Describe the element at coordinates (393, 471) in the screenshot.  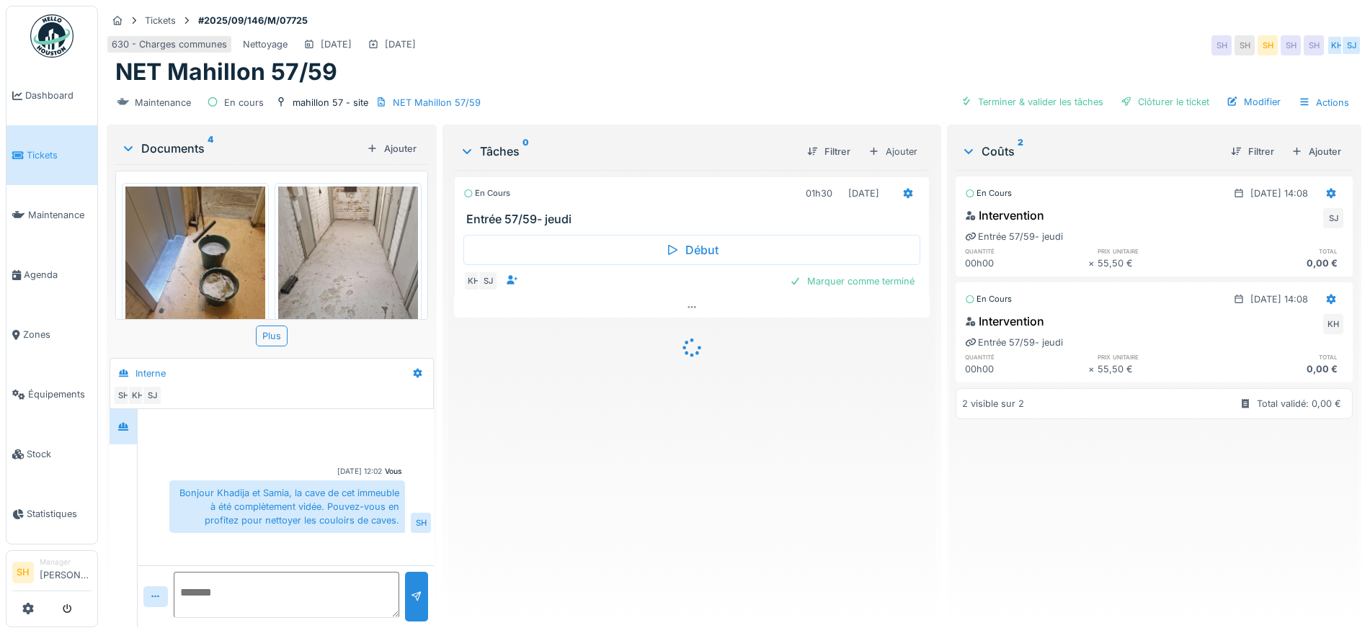
I see `div: Vous` at that location.